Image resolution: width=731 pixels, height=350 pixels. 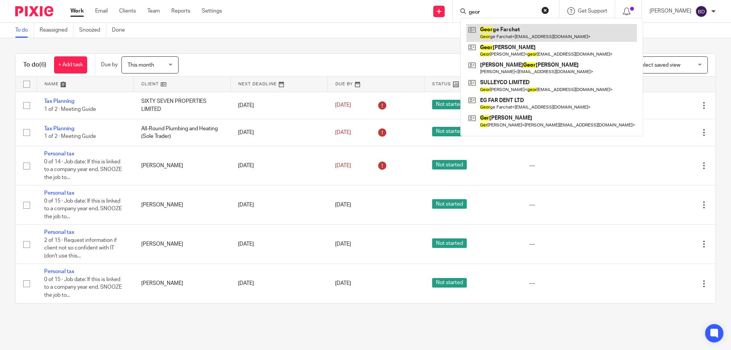 I want to click on button: Clear, so click(x=545, y=10).